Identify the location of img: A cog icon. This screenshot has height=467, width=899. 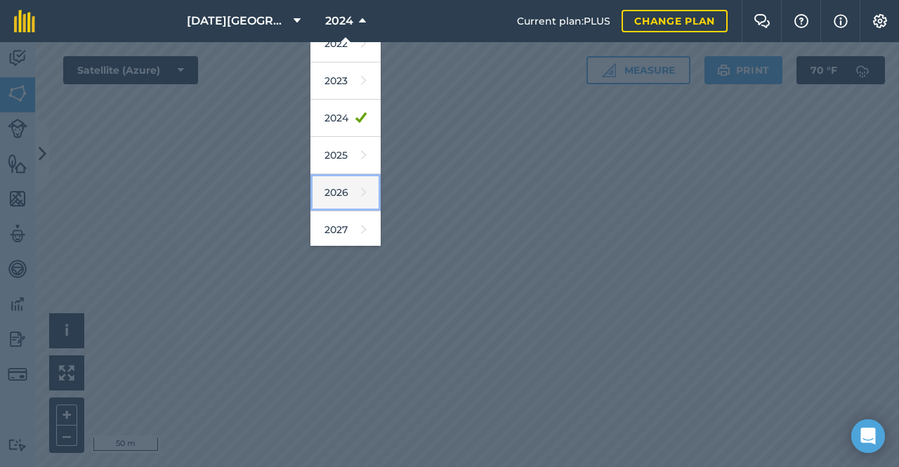
(880, 21).